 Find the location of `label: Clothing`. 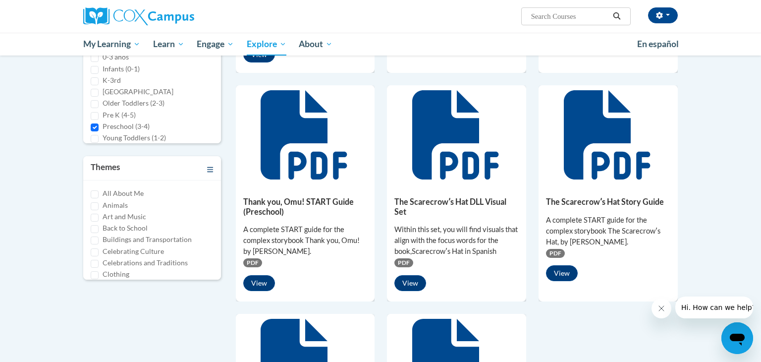

label: Clothing is located at coordinates (116, 274).